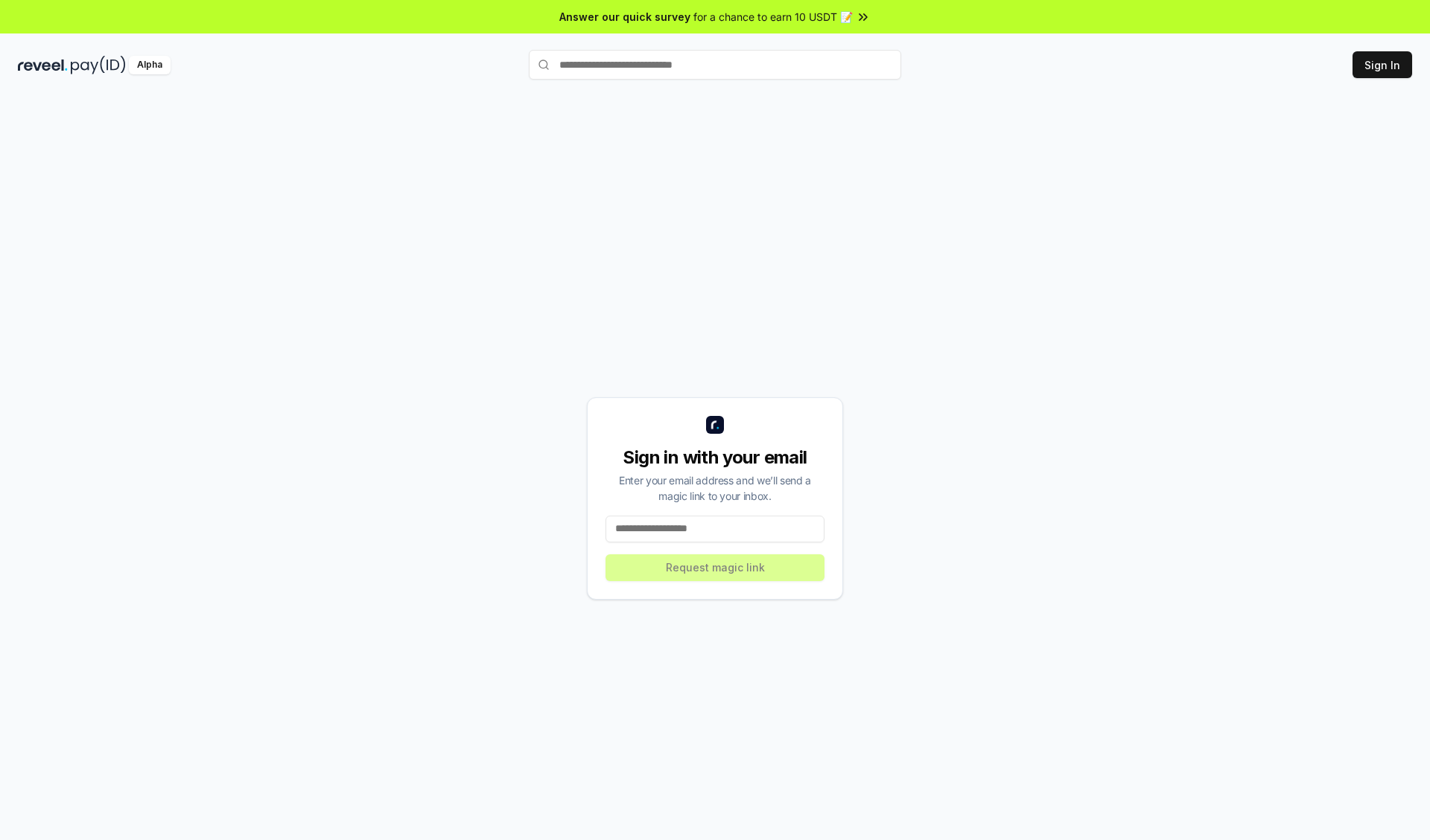 The height and width of the screenshot is (840, 1430). What do you see at coordinates (715, 425) in the screenshot?
I see `img: logo_small` at bounding box center [715, 425].